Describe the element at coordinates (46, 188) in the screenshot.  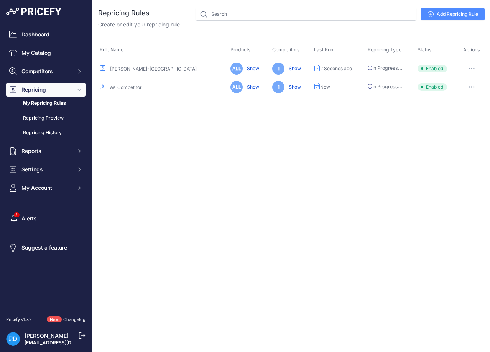
I see `button: My Account` at that location.